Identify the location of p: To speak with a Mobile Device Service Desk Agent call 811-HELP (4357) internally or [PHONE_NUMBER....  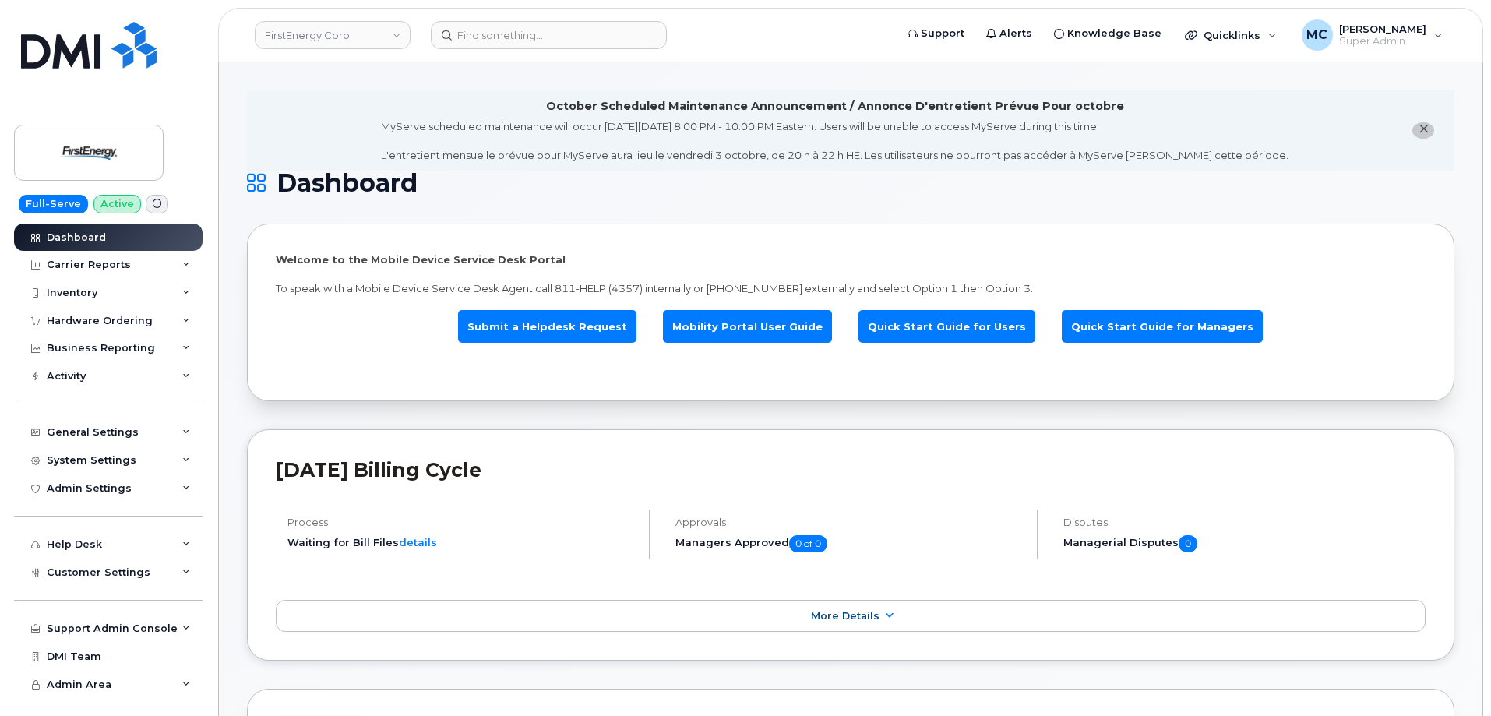
(851, 288).